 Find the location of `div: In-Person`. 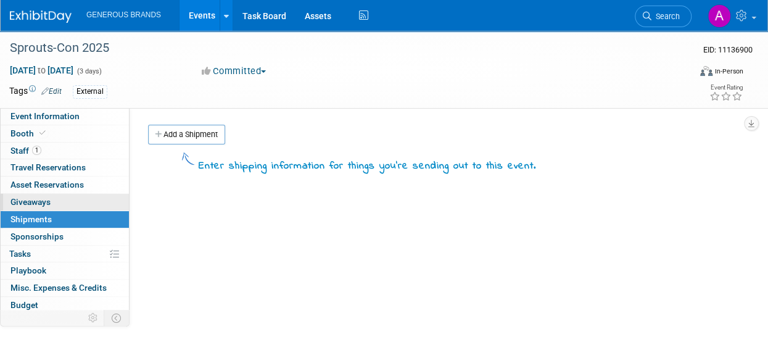

div: In-Person is located at coordinates (728, 71).